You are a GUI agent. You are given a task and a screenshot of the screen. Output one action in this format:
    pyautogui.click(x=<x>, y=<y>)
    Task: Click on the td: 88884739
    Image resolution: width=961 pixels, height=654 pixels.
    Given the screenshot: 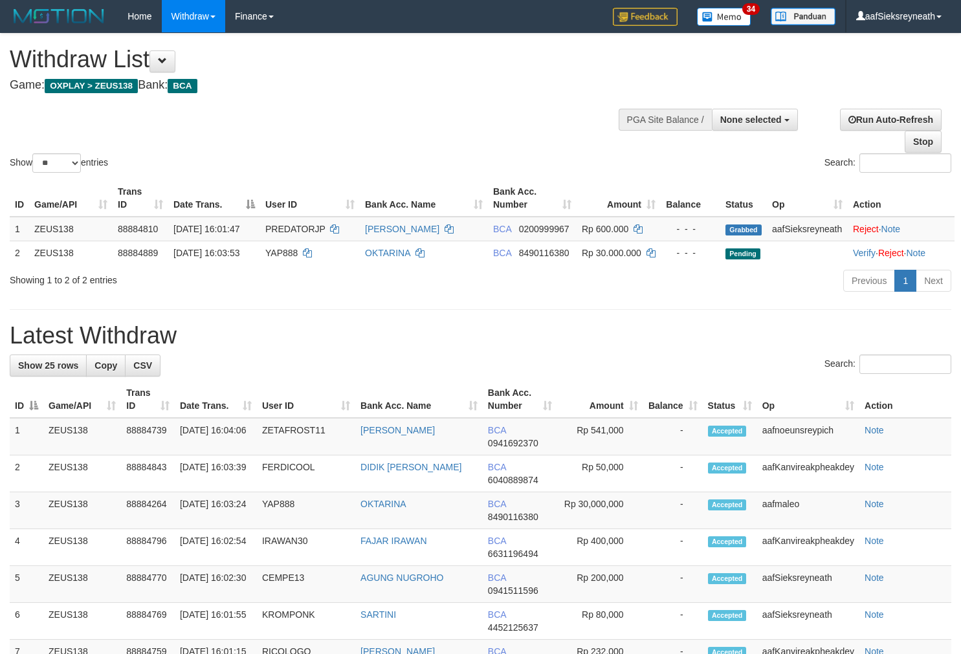 What is the action you would take?
    pyautogui.click(x=148, y=437)
    